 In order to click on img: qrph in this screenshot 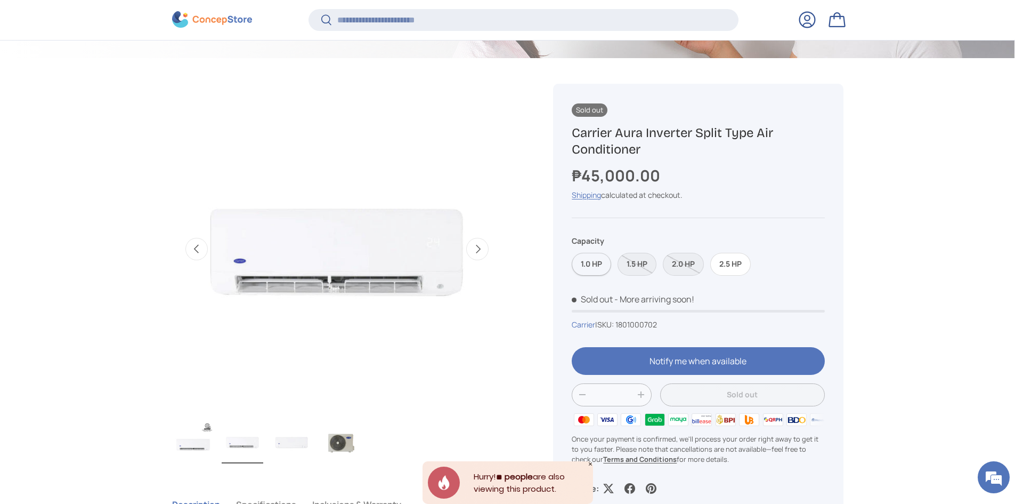, I will do `click(773, 419)`.